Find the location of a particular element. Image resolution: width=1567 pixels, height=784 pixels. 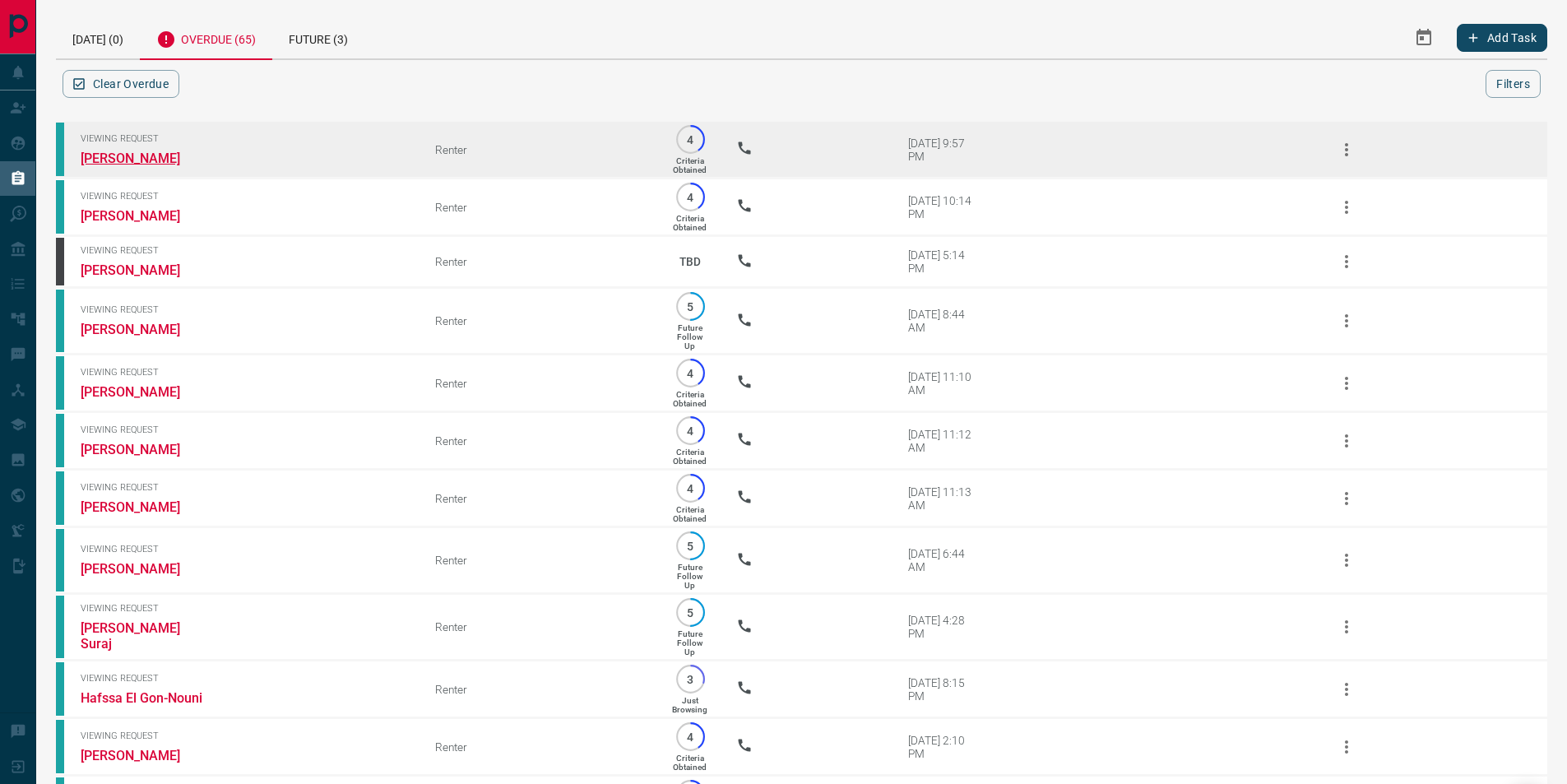

div: Future (3) is located at coordinates (318, 37).